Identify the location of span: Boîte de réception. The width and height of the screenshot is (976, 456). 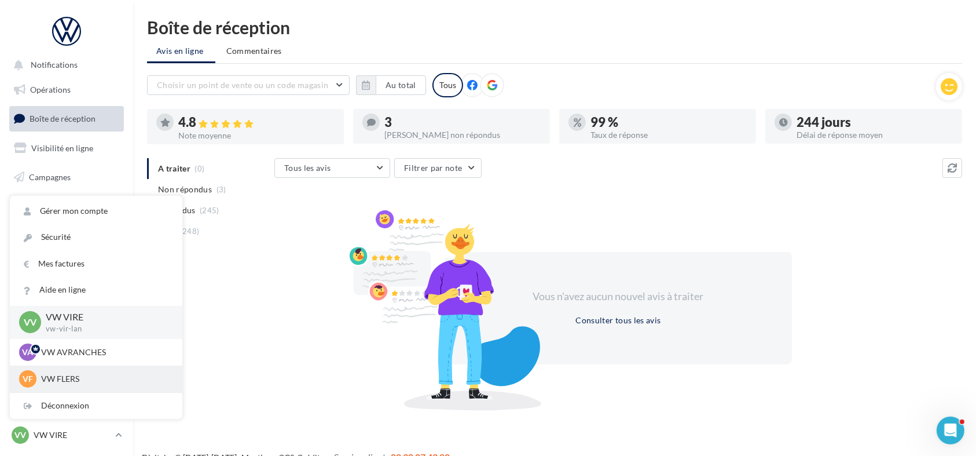
(63, 118).